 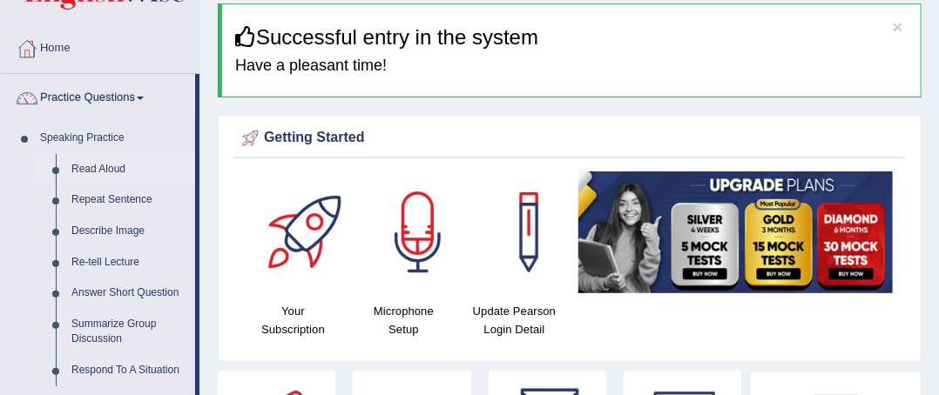 What do you see at coordinates (129, 371) in the screenshot?
I see `a: Respond To A Situation` at bounding box center [129, 371].